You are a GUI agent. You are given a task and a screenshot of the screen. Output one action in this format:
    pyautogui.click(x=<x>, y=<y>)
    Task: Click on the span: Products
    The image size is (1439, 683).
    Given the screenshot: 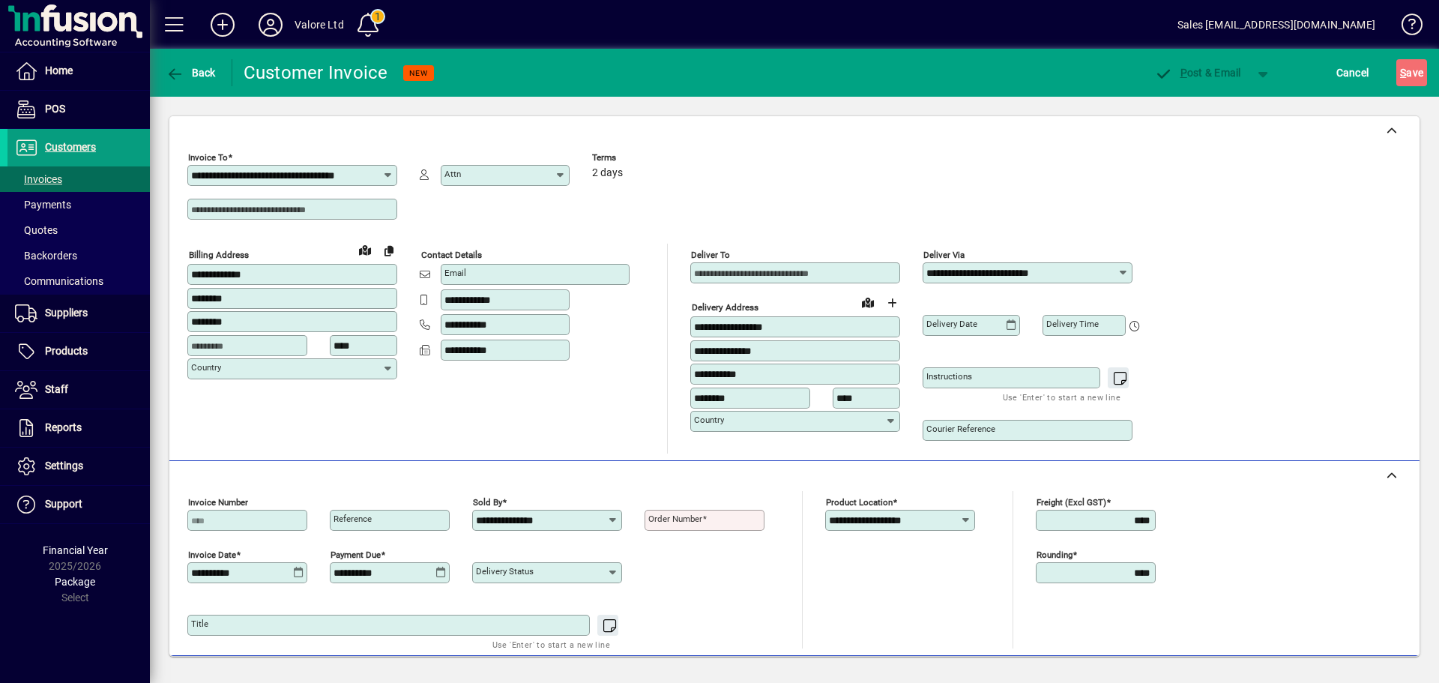 What is the action you would take?
    pyautogui.click(x=66, y=351)
    